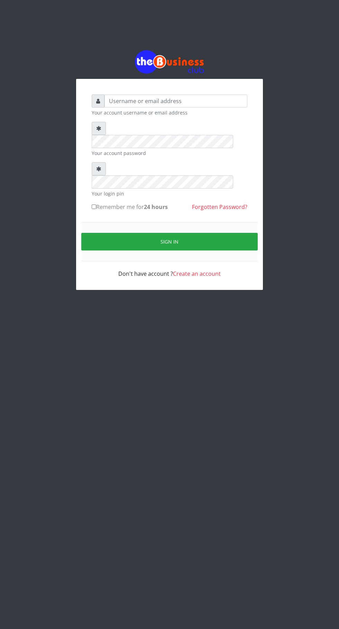  I want to click on input: Username or email address, so click(176, 101).